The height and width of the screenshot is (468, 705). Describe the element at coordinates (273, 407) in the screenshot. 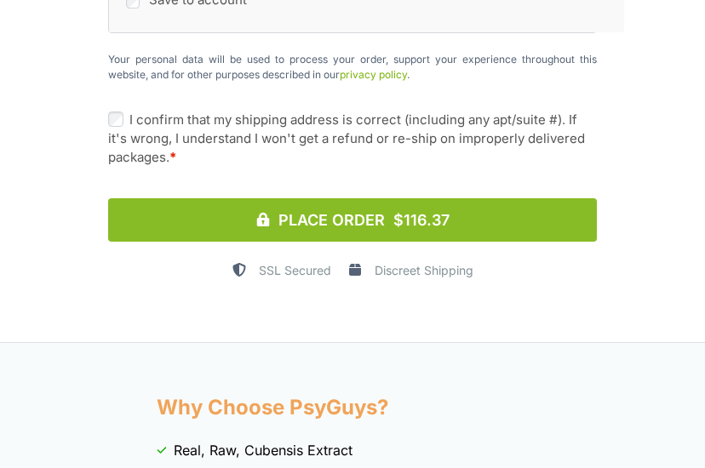

I see `strong: Why Choose PsyGuys?` at that location.